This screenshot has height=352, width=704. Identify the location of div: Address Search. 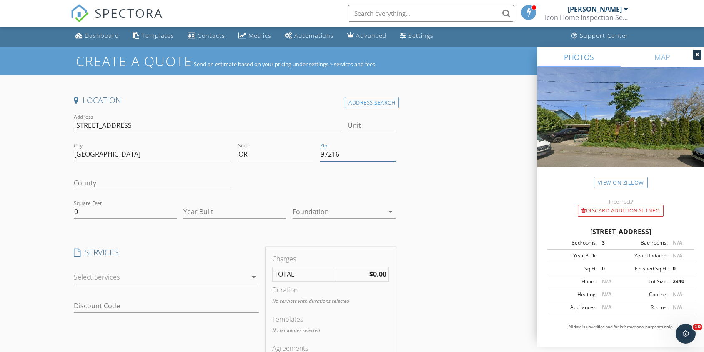
(372, 103).